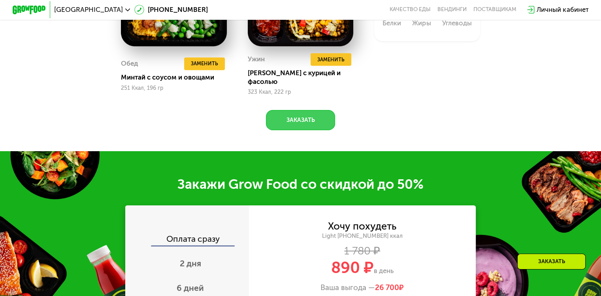 The height and width of the screenshot is (296, 601). What do you see at coordinates (177, 77) in the screenshot?
I see `div: Минтай с соусом и овощами` at bounding box center [177, 77].